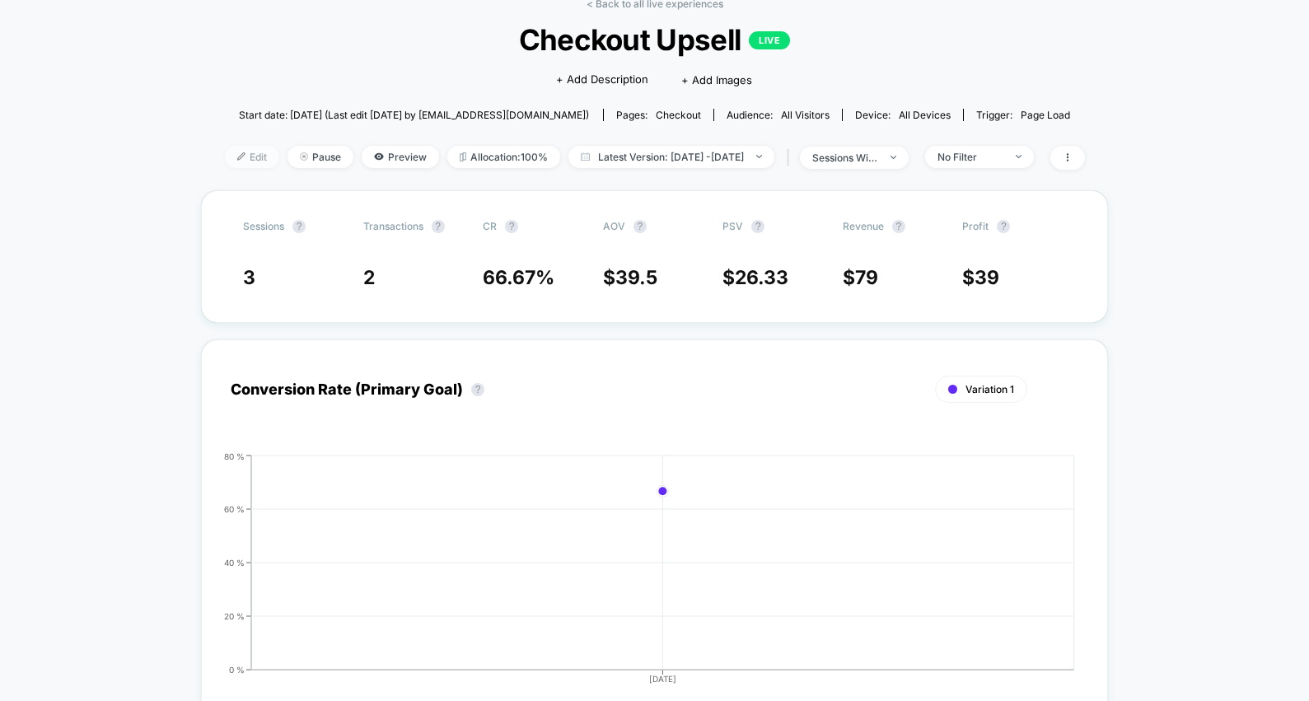 The width and height of the screenshot is (1309, 701). What do you see at coordinates (845, 157) in the screenshot?
I see `div: sessions with impression` at bounding box center [845, 157].